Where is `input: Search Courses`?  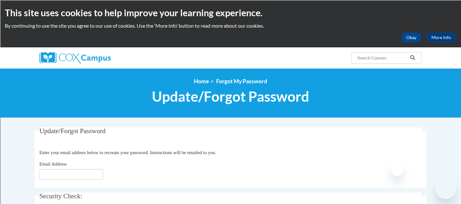
input: Search Courses is located at coordinates (382, 58).